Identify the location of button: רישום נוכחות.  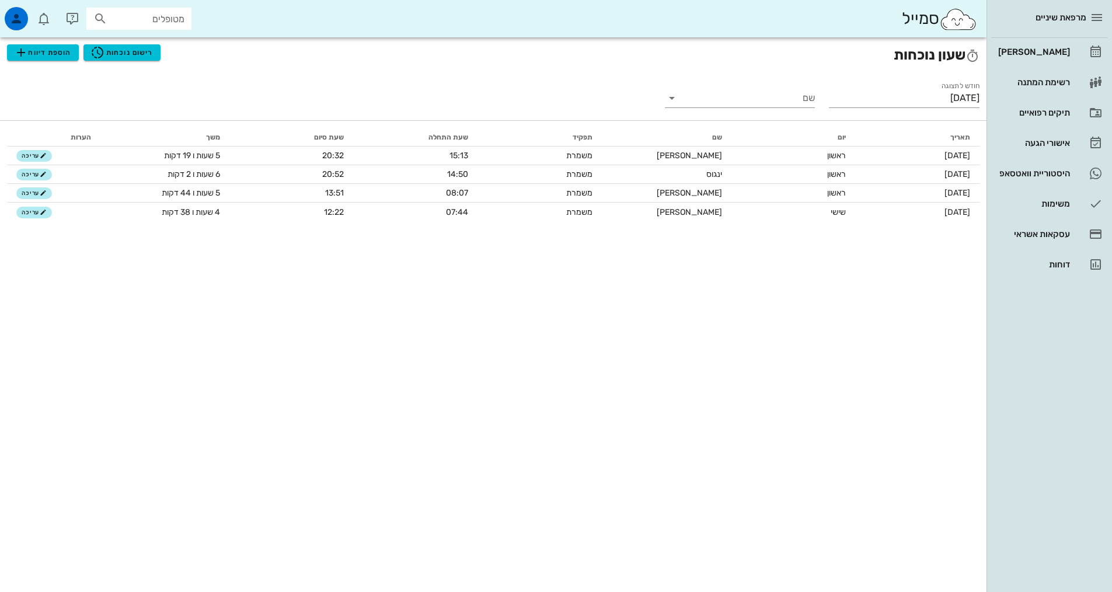
(122, 53).